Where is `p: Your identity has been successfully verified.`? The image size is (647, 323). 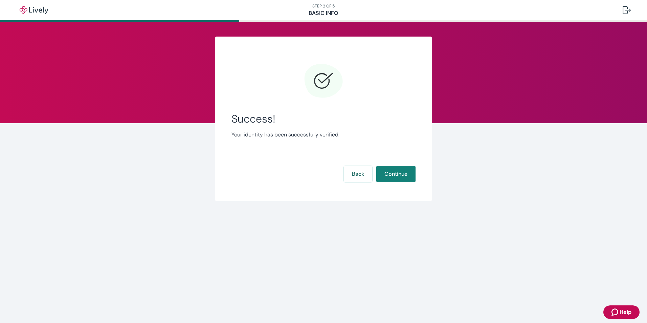
p: Your identity has been successfully verified. is located at coordinates (324, 135).